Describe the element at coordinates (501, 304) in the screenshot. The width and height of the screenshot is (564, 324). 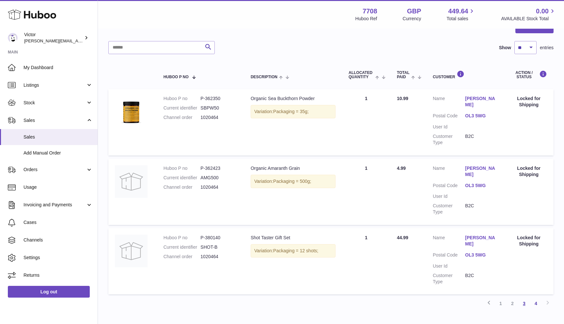
I see `a: 1` at that location.